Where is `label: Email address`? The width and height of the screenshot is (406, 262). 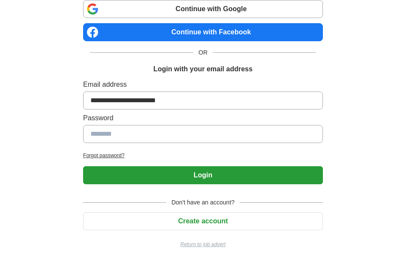 label: Email address is located at coordinates (203, 85).